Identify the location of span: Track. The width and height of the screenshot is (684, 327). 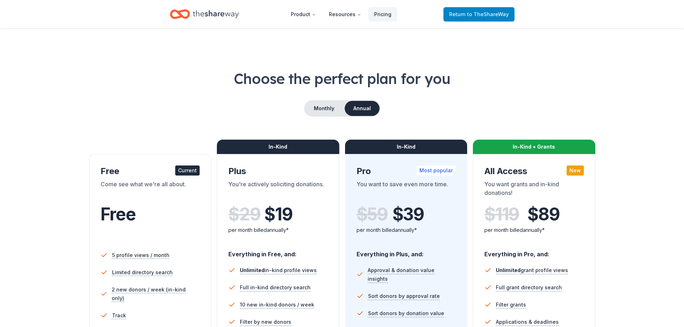
(119, 315).